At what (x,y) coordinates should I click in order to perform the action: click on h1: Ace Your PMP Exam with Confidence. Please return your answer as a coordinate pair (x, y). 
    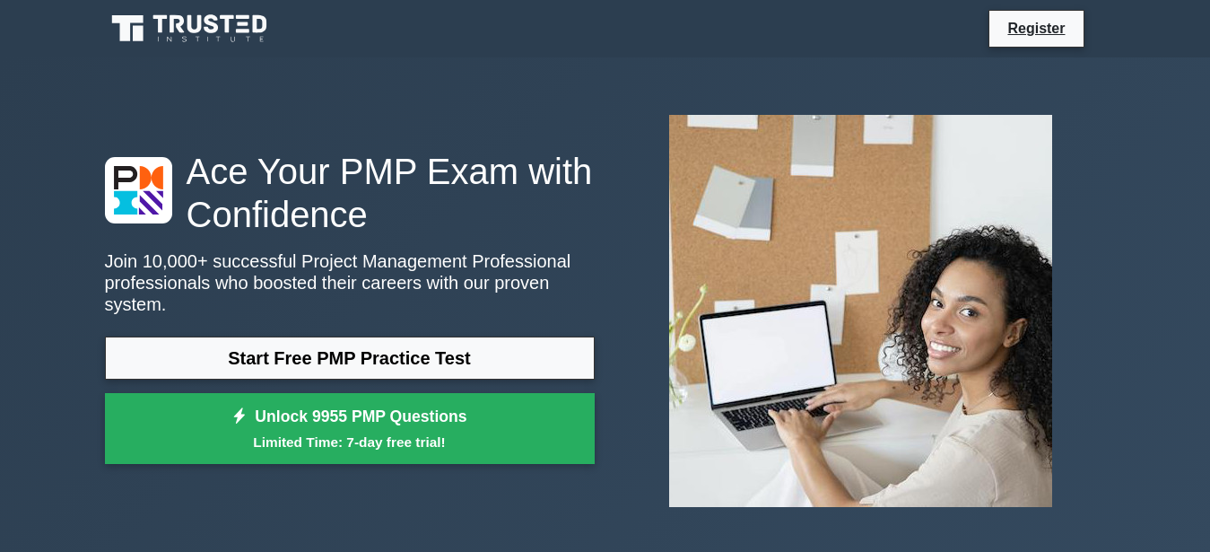
    Looking at the image, I should click on (350, 193).